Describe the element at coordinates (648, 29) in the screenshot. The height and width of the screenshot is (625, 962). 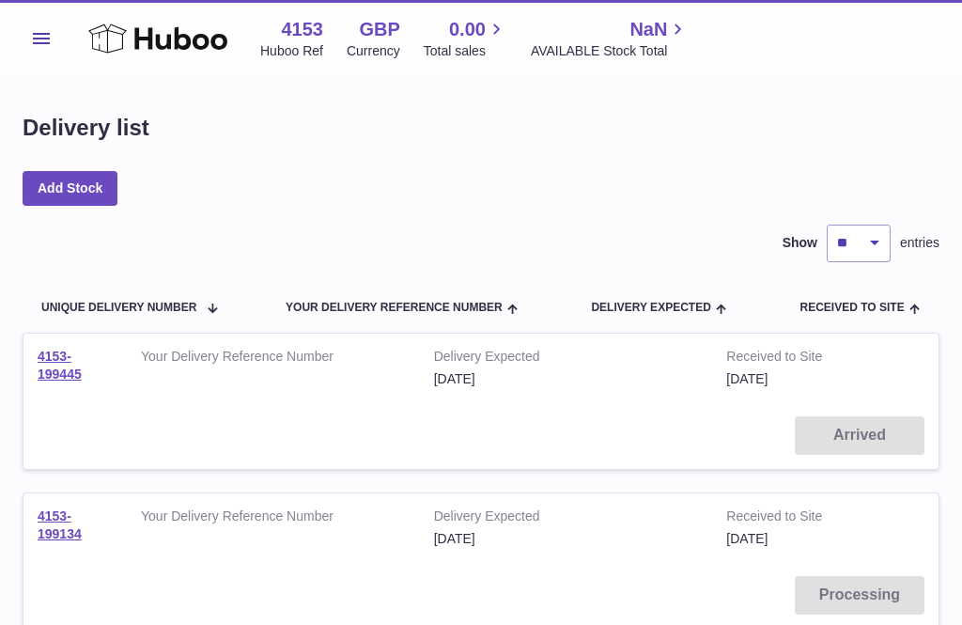
I see `span: NaN` at that location.